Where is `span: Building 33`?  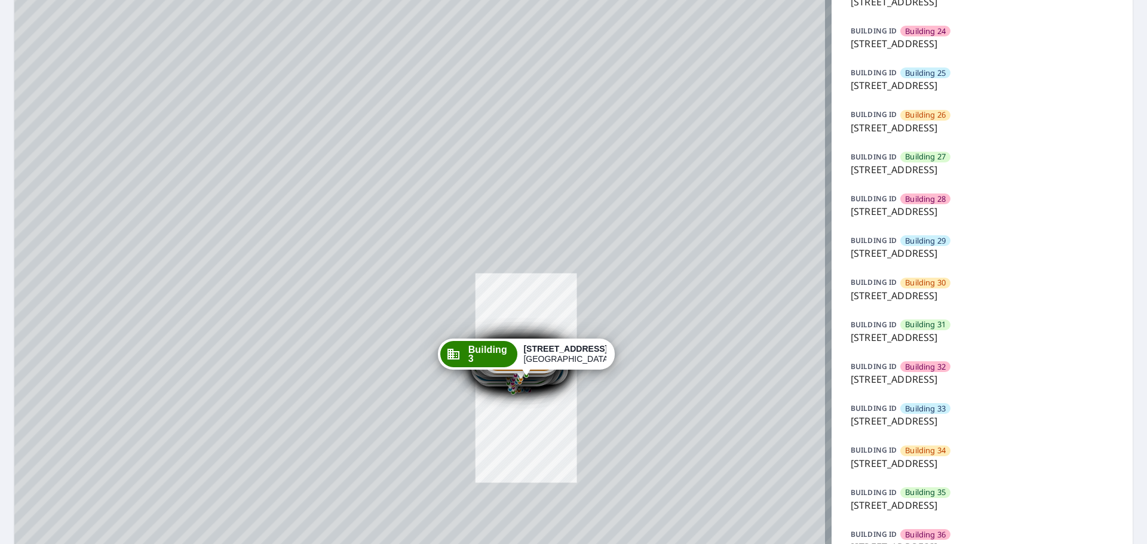 span: Building 33 is located at coordinates (925, 409).